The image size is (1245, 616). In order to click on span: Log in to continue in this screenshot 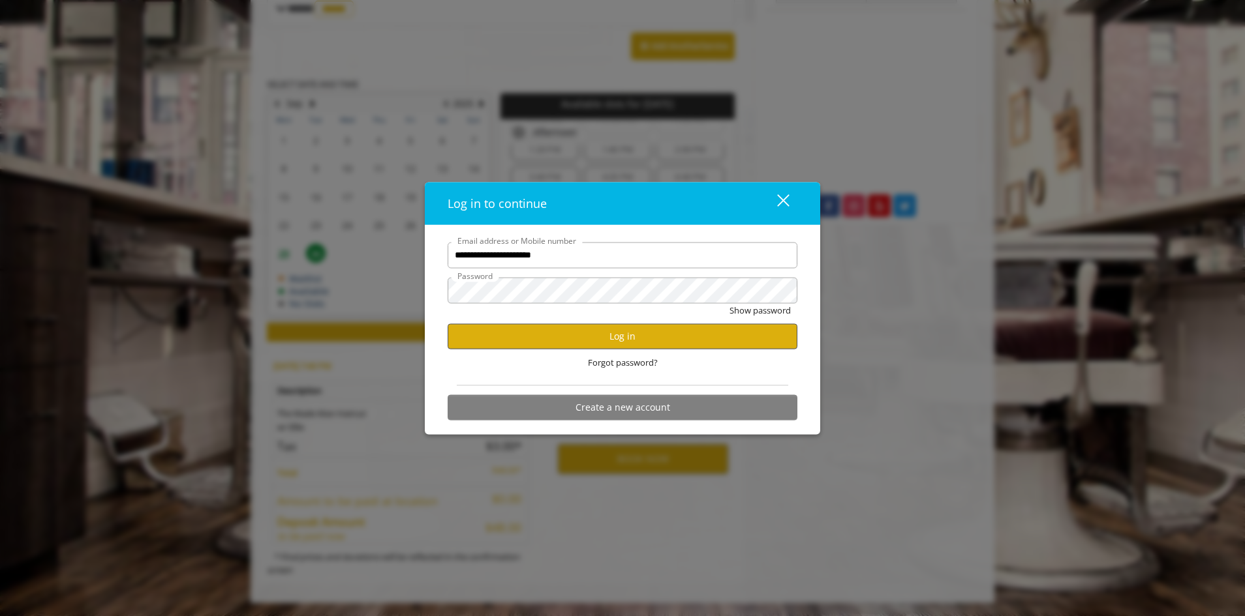, I will do `click(497, 203)`.